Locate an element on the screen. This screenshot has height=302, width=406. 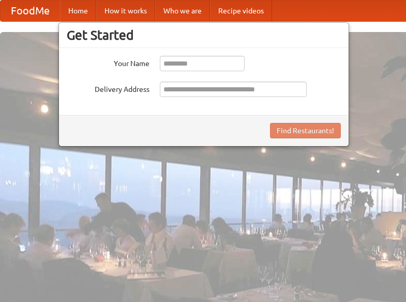
a: Recipe videos is located at coordinates (241, 11).